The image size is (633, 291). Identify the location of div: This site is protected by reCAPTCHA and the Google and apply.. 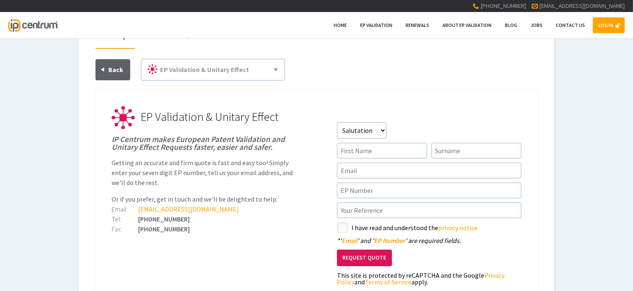
(429, 278).